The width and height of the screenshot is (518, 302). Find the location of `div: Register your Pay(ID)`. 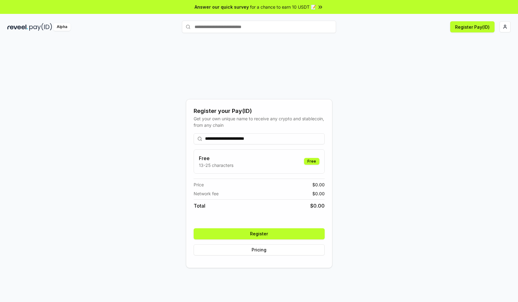

div: Register your Pay(ID) is located at coordinates (259, 111).